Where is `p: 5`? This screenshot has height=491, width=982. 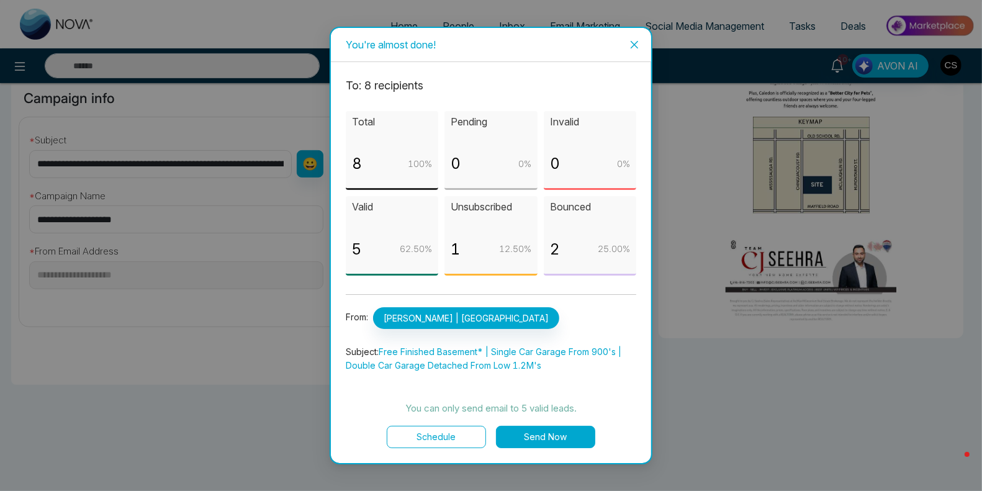
p: 5 is located at coordinates (356, 249).